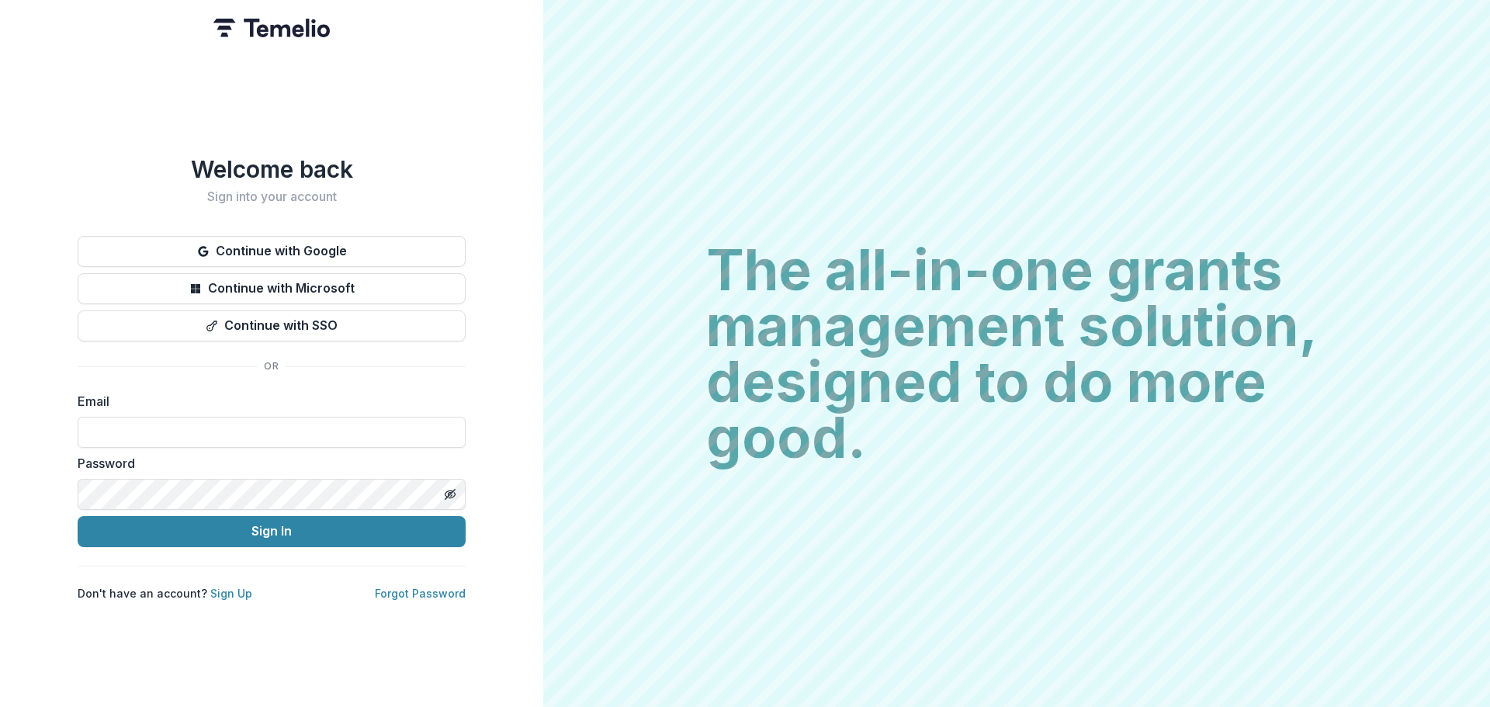  I want to click on h1: Welcome back, so click(272, 169).